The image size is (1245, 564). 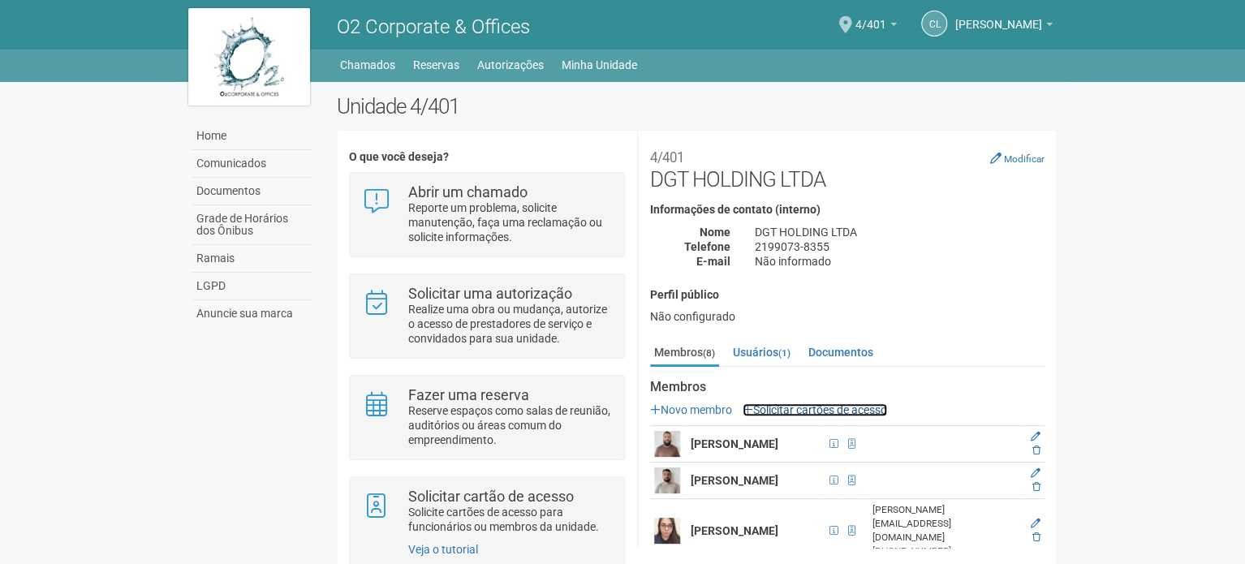 What do you see at coordinates (847, 167) in the screenshot?
I see `h2: DGT HOLDING LTDA` at bounding box center [847, 167].